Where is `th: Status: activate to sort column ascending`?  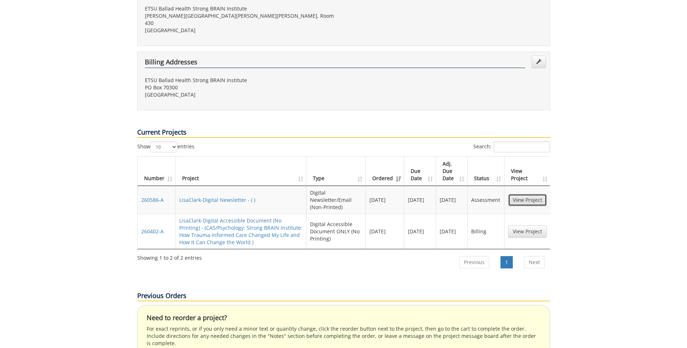 th: Status: activate to sort column ascending is located at coordinates (486, 171).